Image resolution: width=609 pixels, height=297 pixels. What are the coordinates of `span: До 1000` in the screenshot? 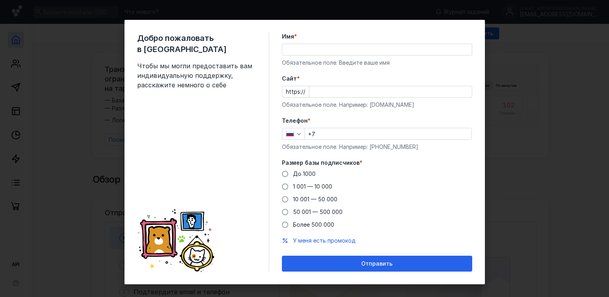 It's located at (304, 173).